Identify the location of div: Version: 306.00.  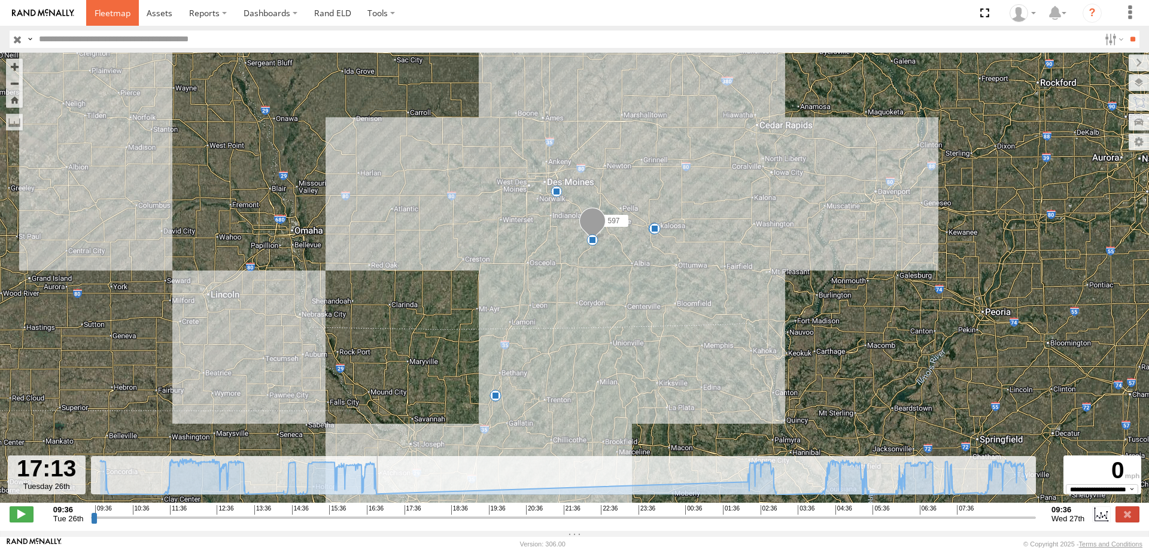
(543, 544).